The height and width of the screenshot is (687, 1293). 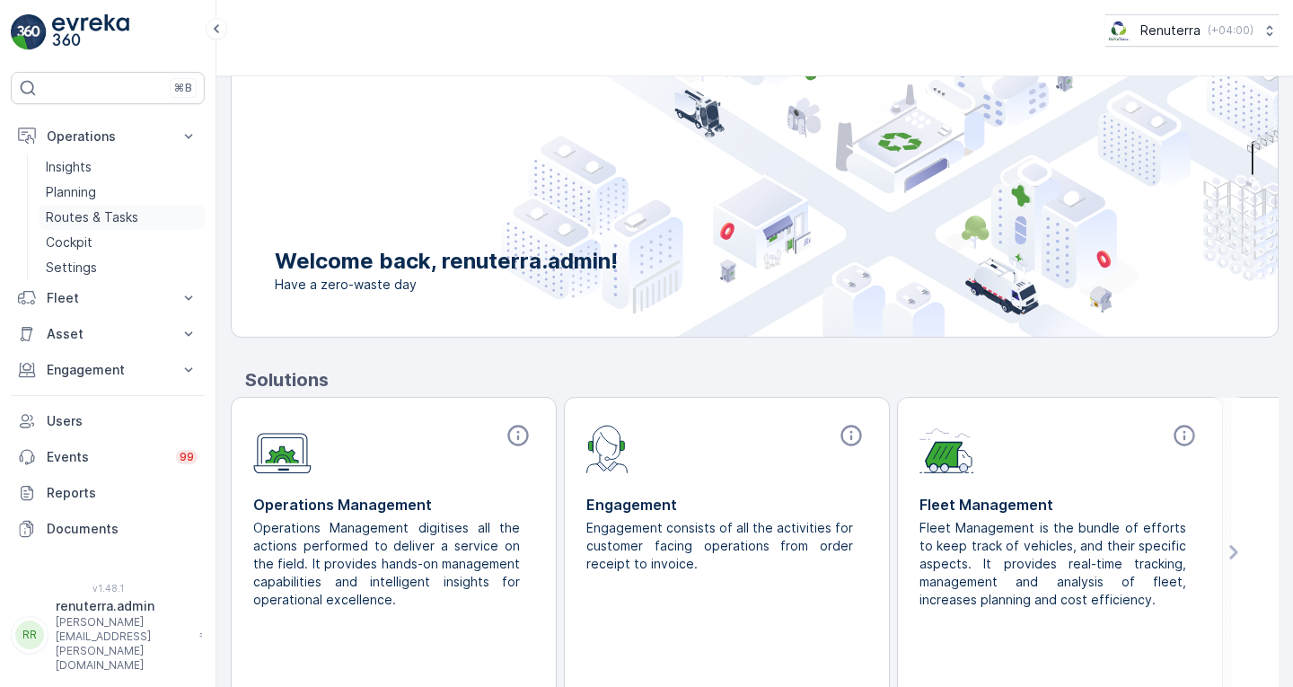 What do you see at coordinates (108, 137) in the screenshot?
I see `p: Operations` at bounding box center [108, 137].